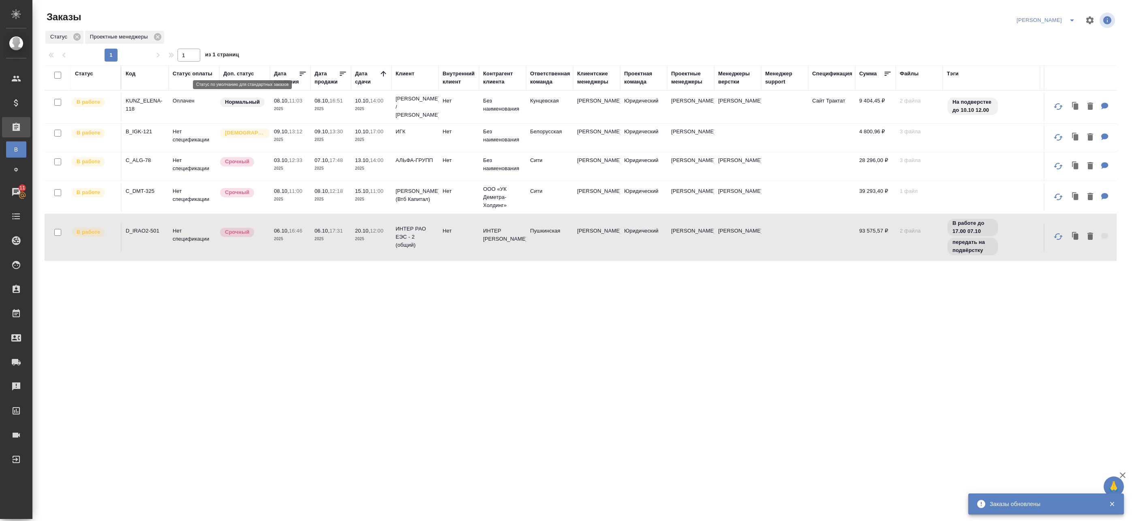 This screenshot has height=521, width=1132. I want to click on p: 16:51, so click(336, 100).